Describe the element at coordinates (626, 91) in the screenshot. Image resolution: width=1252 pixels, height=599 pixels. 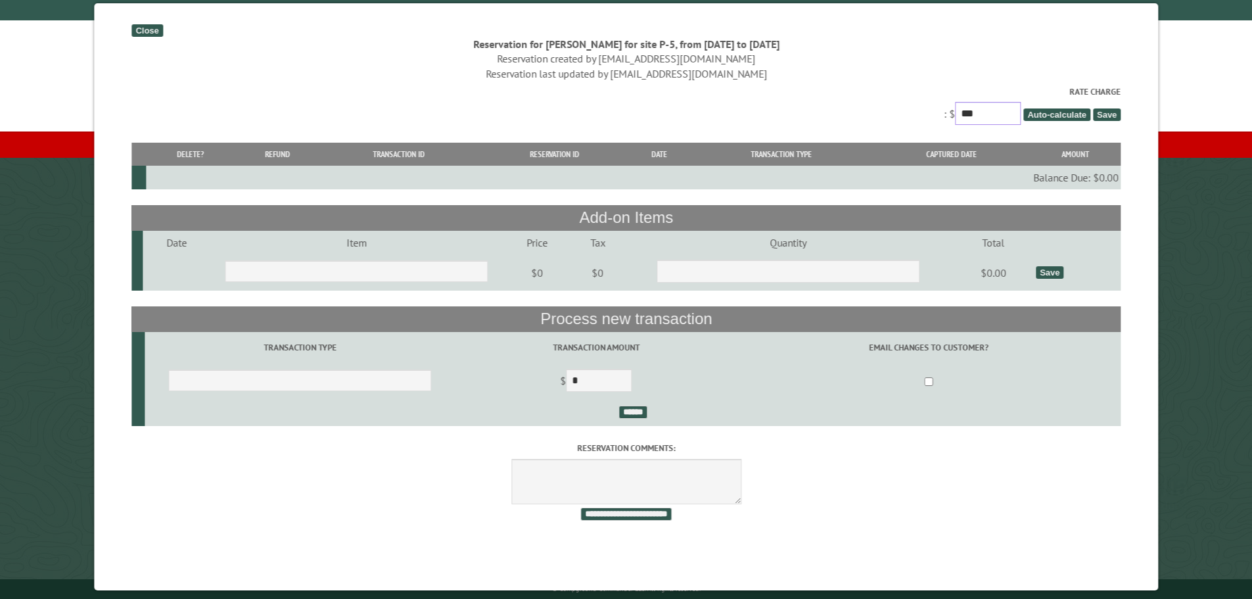
I see `label: Rate Charge` at that location.